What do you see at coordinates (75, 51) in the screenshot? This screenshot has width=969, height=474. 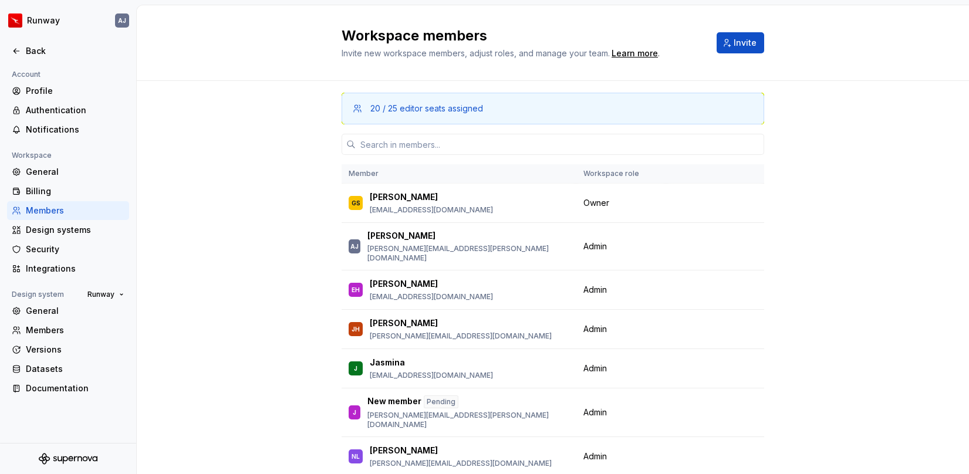 I see `div: Back` at bounding box center [75, 51].